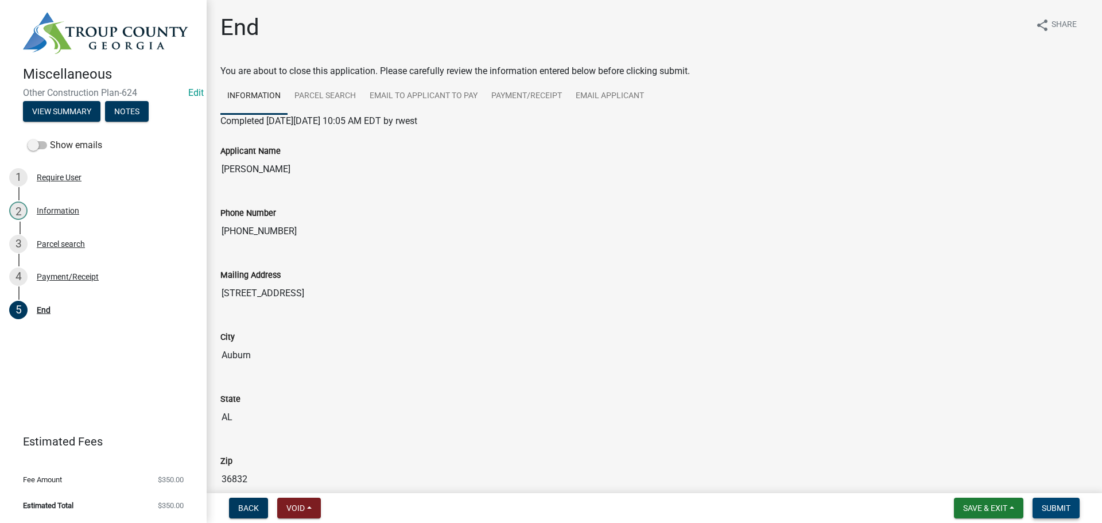 The image size is (1102, 523). Describe the element at coordinates (59, 177) in the screenshot. I see `div: Require User` at that location.